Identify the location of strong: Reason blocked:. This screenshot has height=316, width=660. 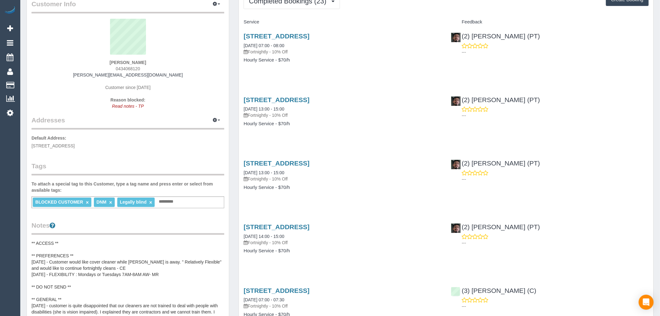
(128, 100).